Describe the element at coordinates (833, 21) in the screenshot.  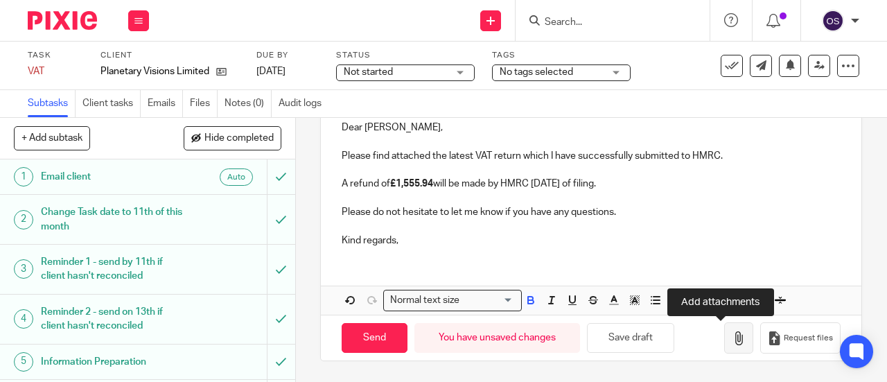
I see `img: svg%3E` at that location.